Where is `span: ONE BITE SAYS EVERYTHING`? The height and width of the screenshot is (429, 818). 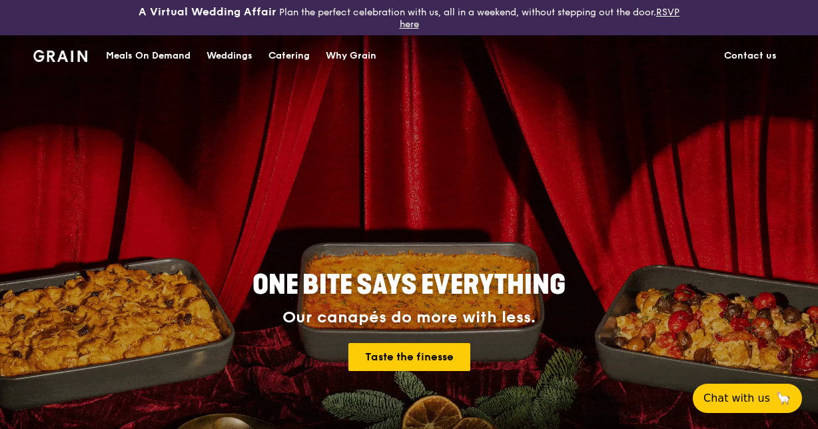
span: ONE BITE SAYS EVERYTHING is located at coordinates (409, 285).